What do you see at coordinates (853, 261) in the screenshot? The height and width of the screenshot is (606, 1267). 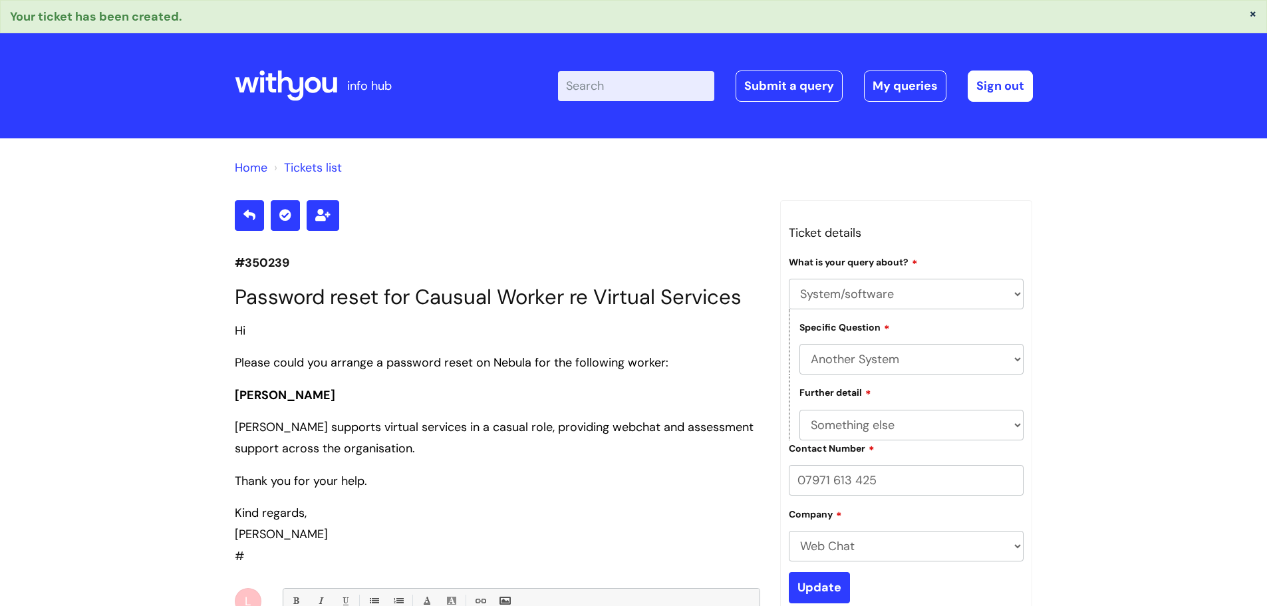 I see `label: What is your query about?` at bounding box center [853, 261].